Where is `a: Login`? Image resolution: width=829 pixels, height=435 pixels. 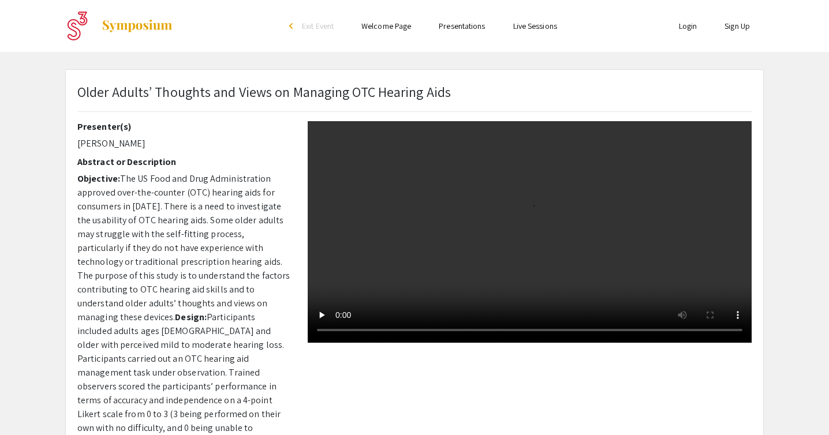 a: Login is located at coordinates (688, 26).